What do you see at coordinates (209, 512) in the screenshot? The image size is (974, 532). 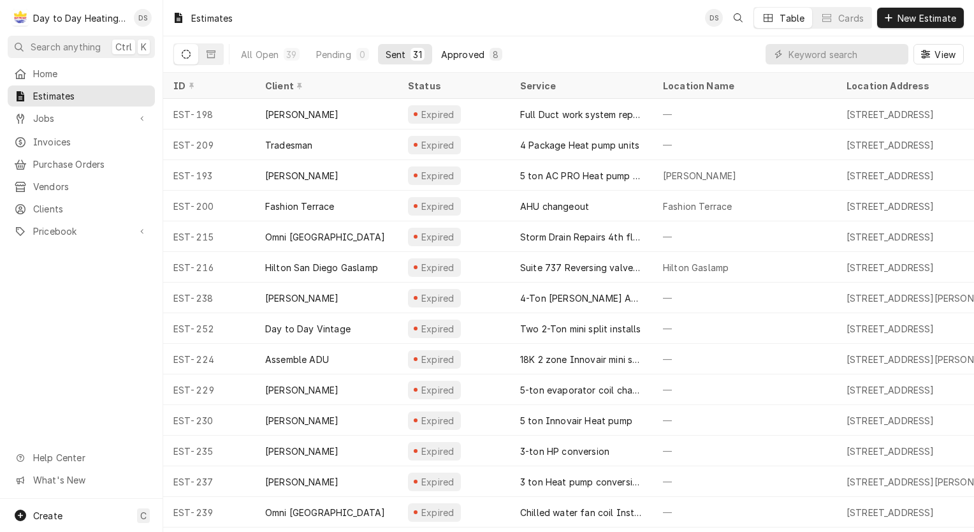 I see `div: EST-239` at bounding box center [209, 512].